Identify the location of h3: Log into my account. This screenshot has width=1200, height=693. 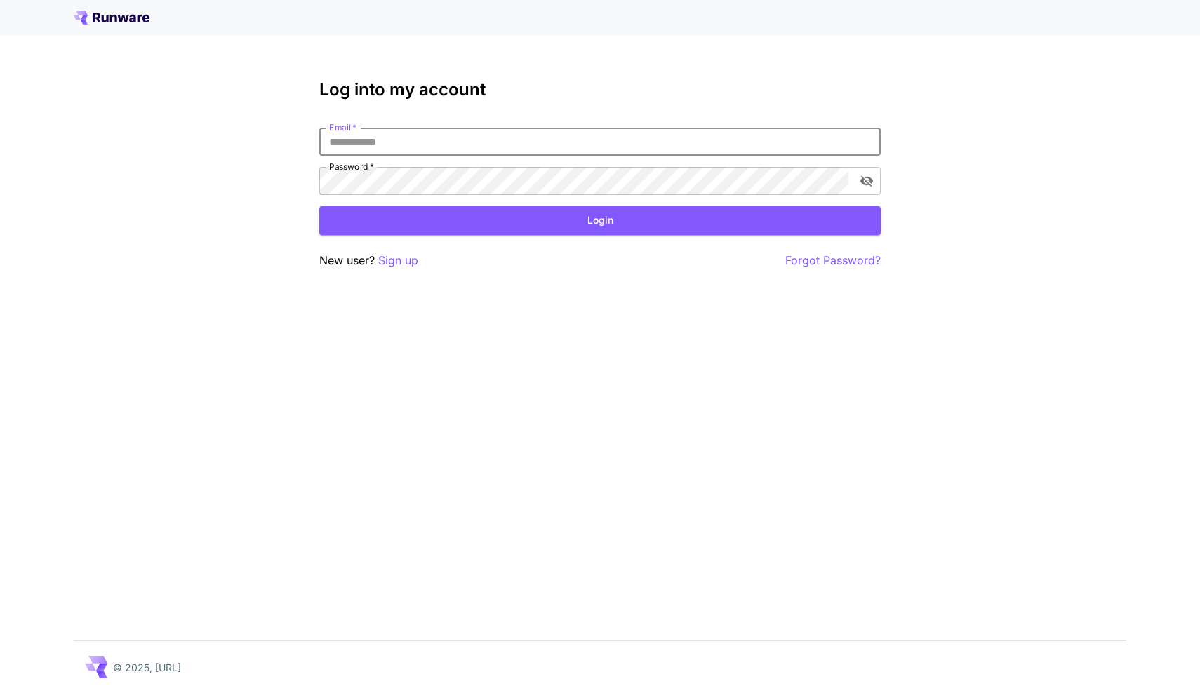
(600, 90).